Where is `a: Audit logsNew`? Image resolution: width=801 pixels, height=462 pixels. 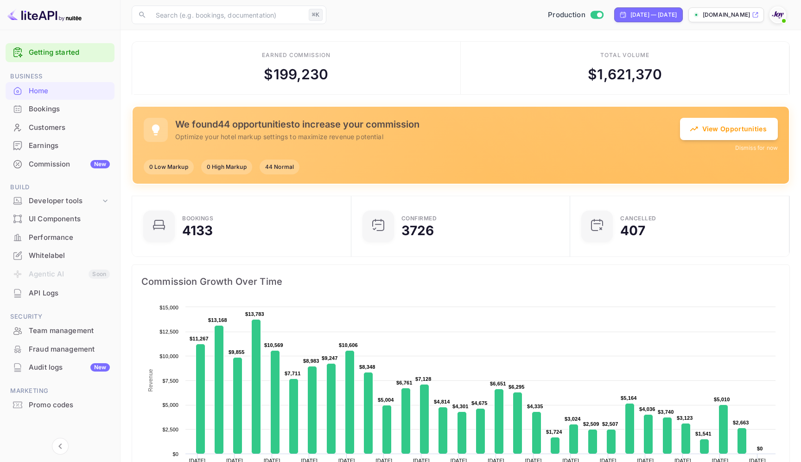
a: Audit logsNew is located at coordinates (60, 367).